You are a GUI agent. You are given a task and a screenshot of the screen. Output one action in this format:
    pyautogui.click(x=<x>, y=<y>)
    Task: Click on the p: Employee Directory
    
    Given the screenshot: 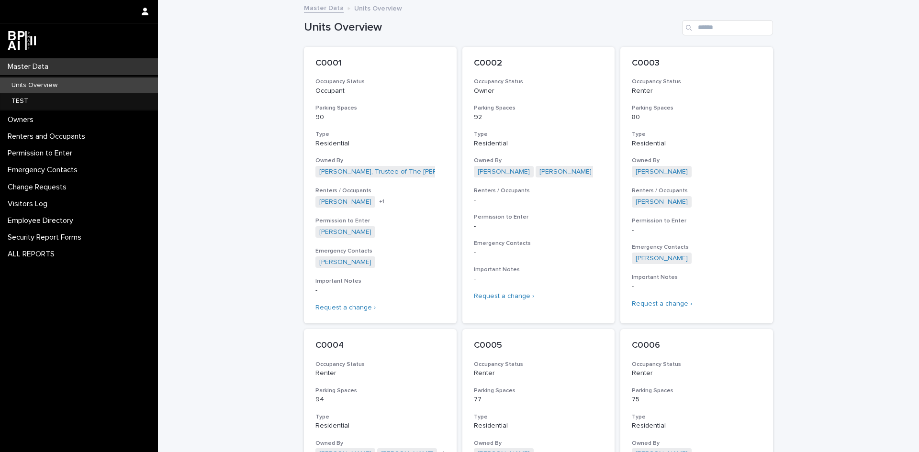 What is the action you would take?
    pyautogui.click(x=42, y=221)
    